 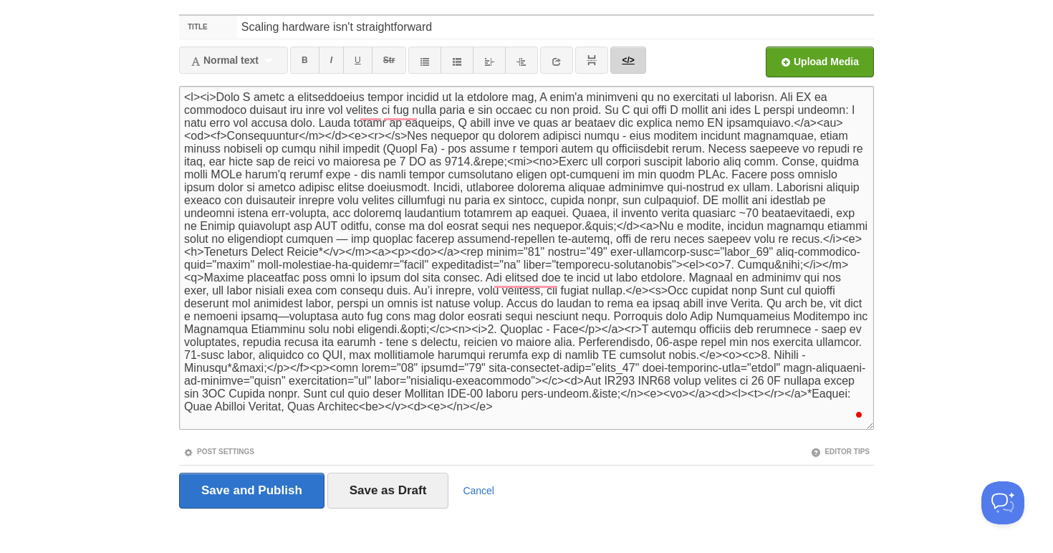 What do you see at coordinates (527, 258) in the screenshot?
I see `textarea: To enrich screen reader interactions, please activate Accessibility in Grammarly extension settings` at bounding box center [527, 258].